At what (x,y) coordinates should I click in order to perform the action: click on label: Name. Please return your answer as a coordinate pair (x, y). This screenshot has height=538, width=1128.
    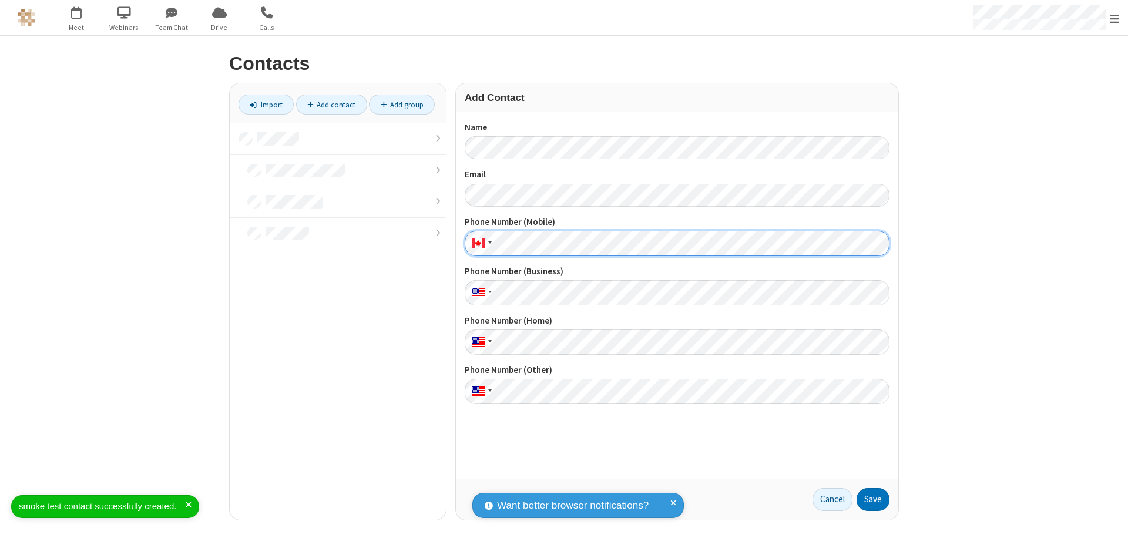
    Looking at the image, I should click on (677, 127).